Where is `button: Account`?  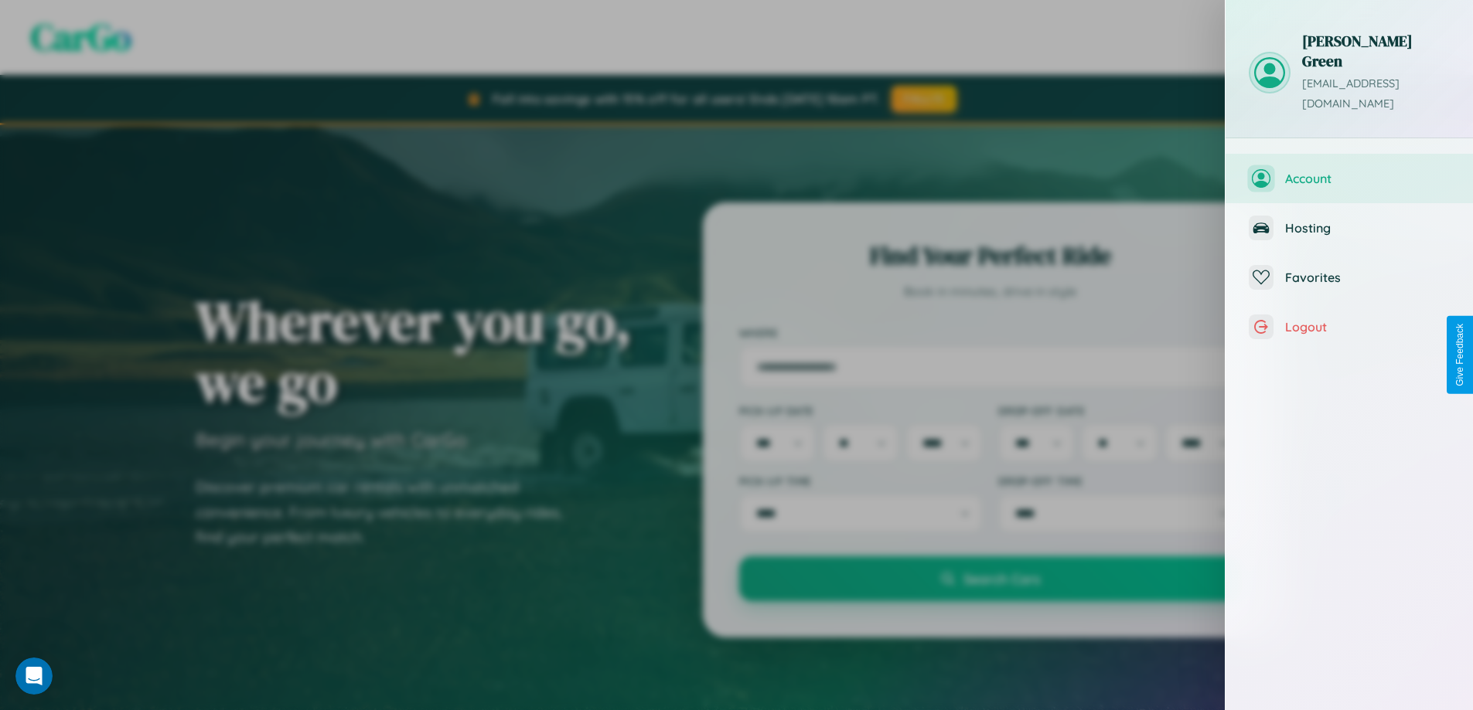 button: Account is located at coordinates (1349, 179).